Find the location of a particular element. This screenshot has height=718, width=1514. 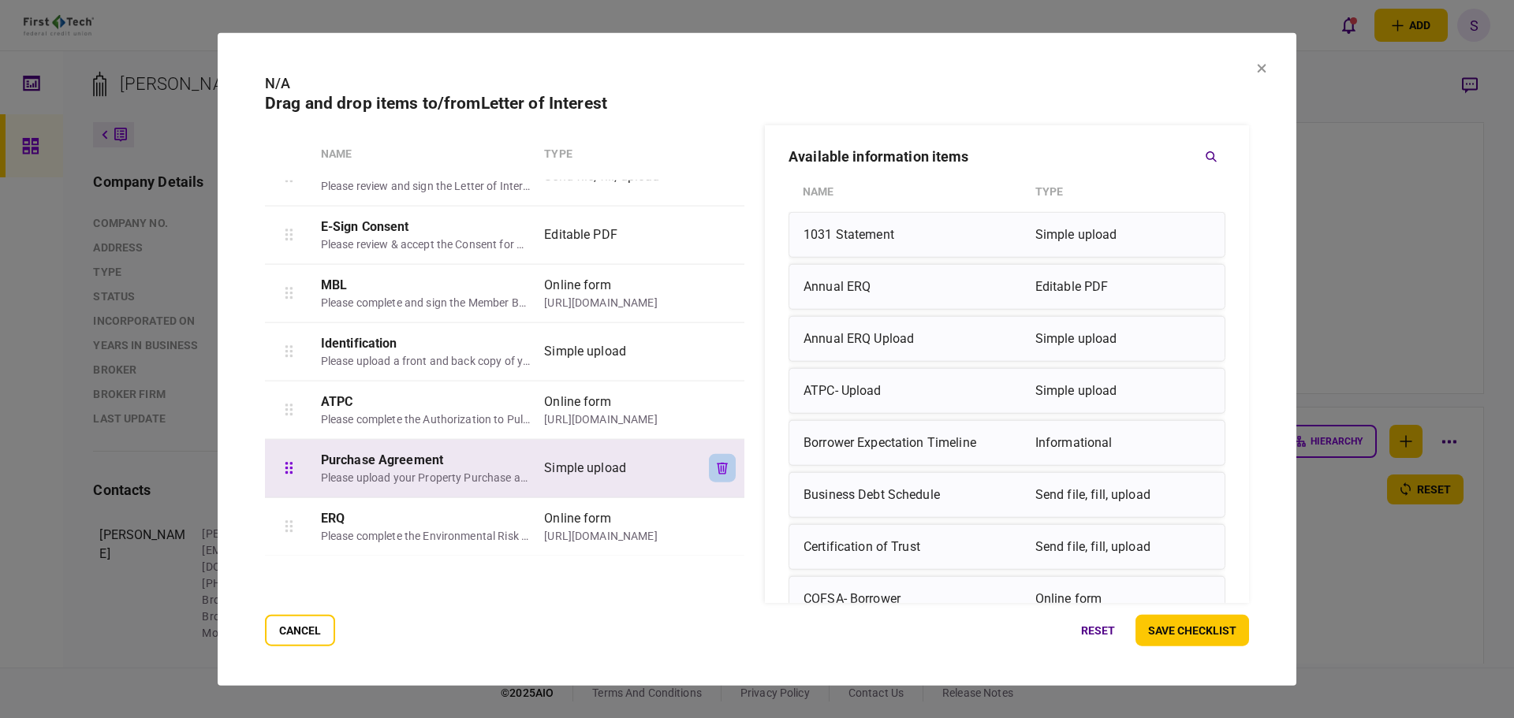

h3: available information items is located at coordinates (878, 156).